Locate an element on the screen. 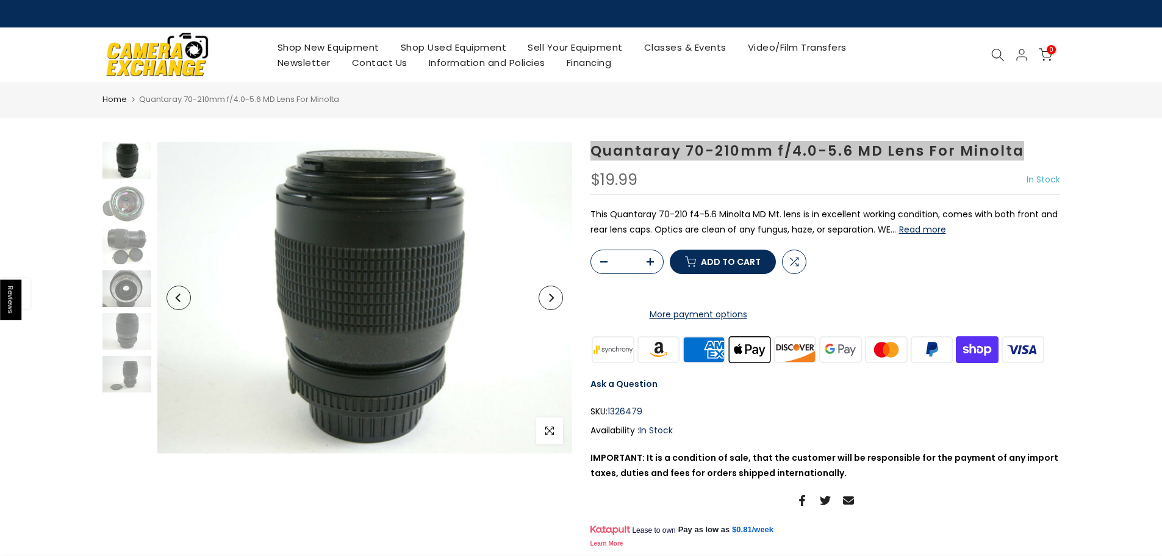 The width and height of the screenshot is (1162, 556). span: Quantaray 70-210mm f/4.0-5.6 MD Lens For Minolta is located at coordinates (239, 99).